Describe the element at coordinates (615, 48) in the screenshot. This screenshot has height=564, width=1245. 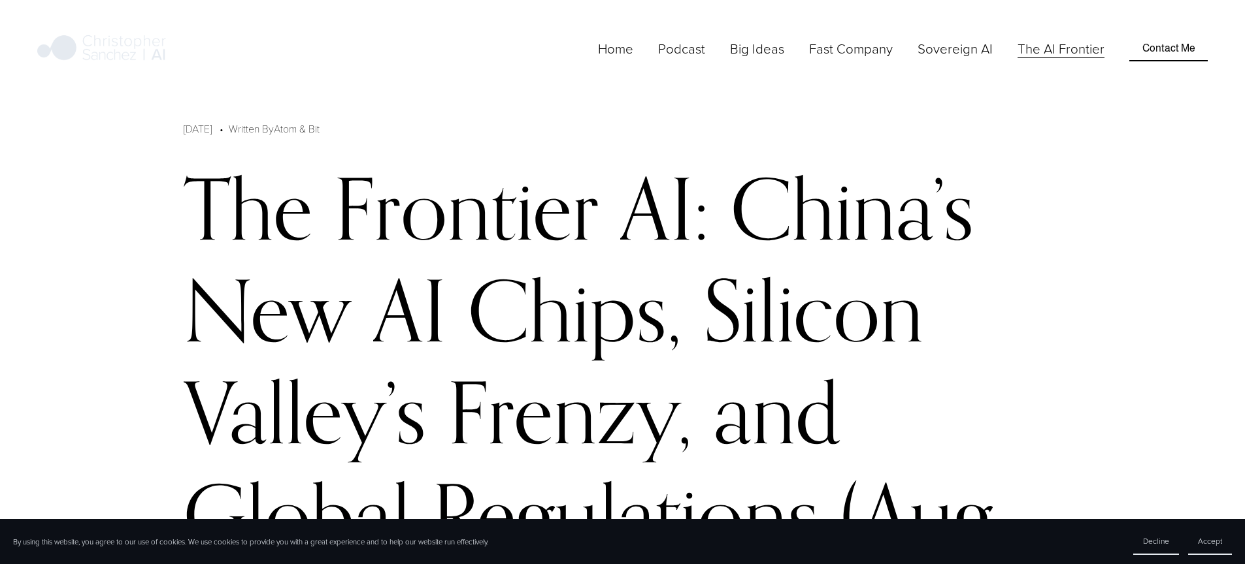
I see `a: Home` at that location.